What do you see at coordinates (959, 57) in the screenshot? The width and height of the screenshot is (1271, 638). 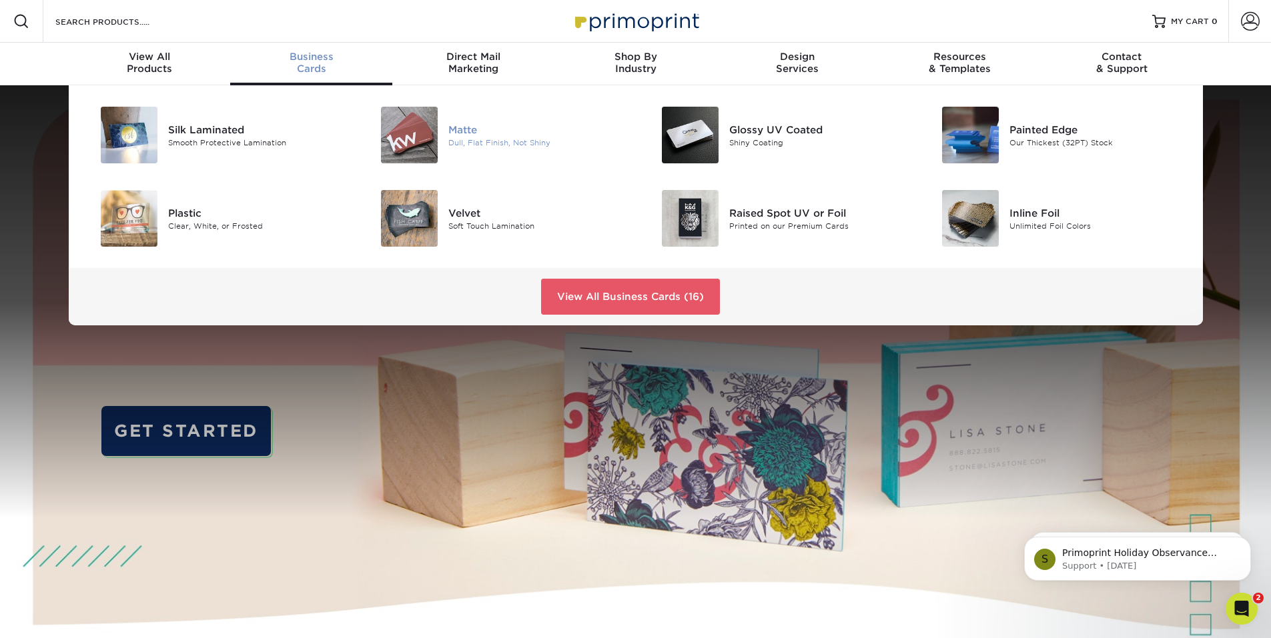 I see `span: Resources` at bounding box center [959, 57].